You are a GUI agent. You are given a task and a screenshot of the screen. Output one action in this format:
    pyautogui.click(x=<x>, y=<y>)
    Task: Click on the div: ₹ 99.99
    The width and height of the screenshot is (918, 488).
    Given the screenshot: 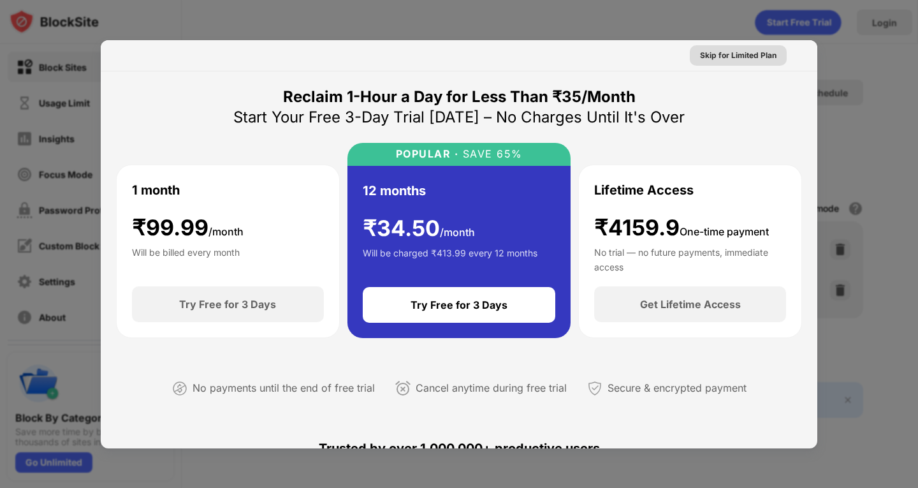 What is the action you would take?
    pyautogui.click(x=187, y=228)
    